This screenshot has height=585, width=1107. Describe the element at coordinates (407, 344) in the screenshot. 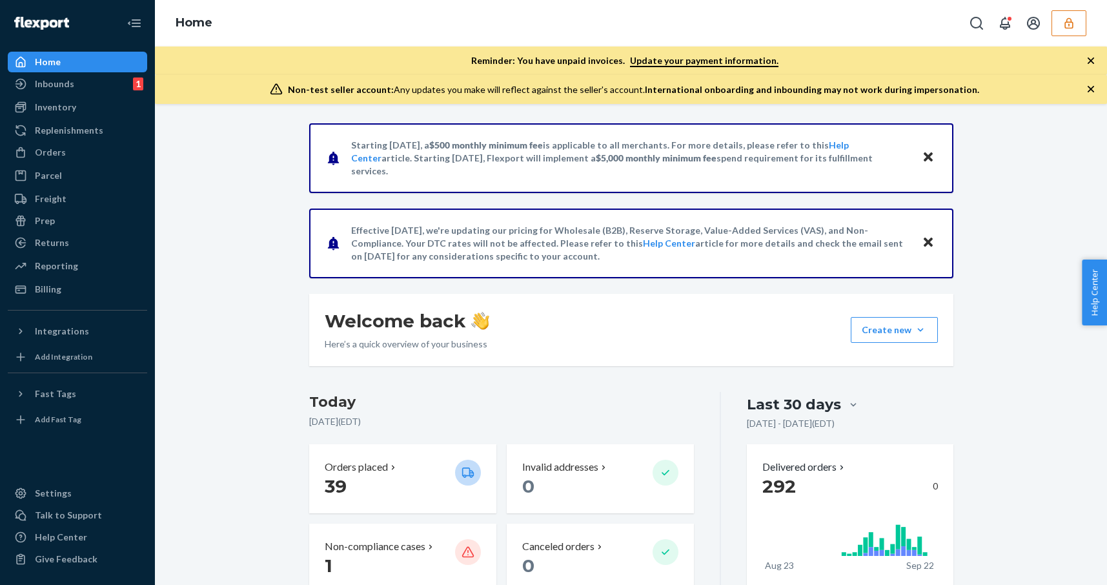

I see `p: Here’s a quick overview of your business` at that location.